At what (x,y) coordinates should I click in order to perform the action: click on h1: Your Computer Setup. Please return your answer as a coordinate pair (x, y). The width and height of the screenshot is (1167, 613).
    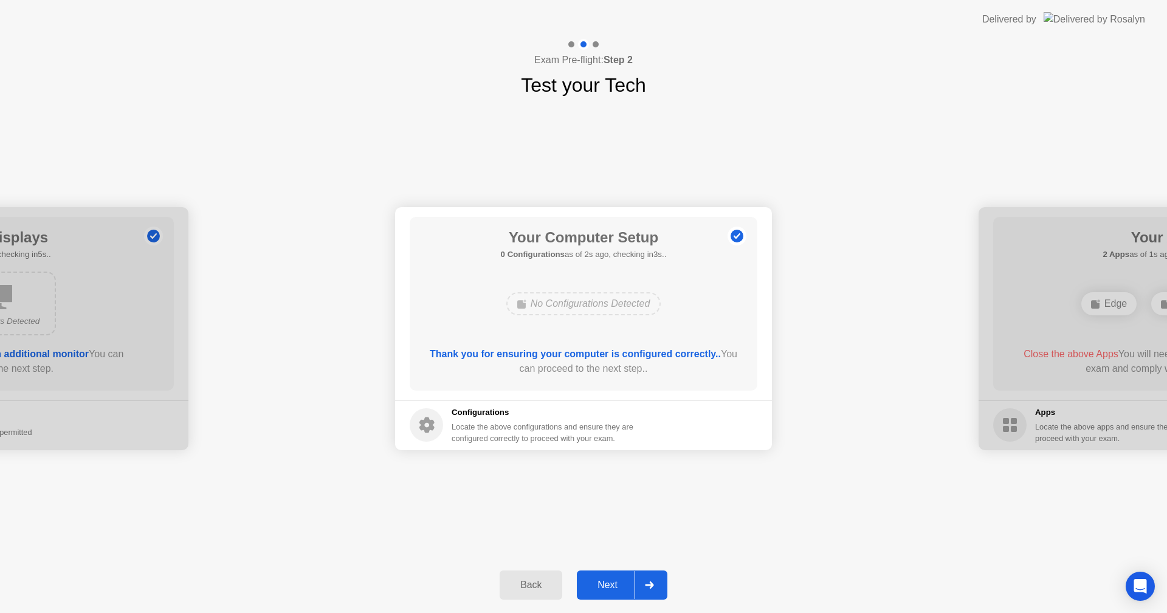
    Looking at the image, I should click on (584, 238).